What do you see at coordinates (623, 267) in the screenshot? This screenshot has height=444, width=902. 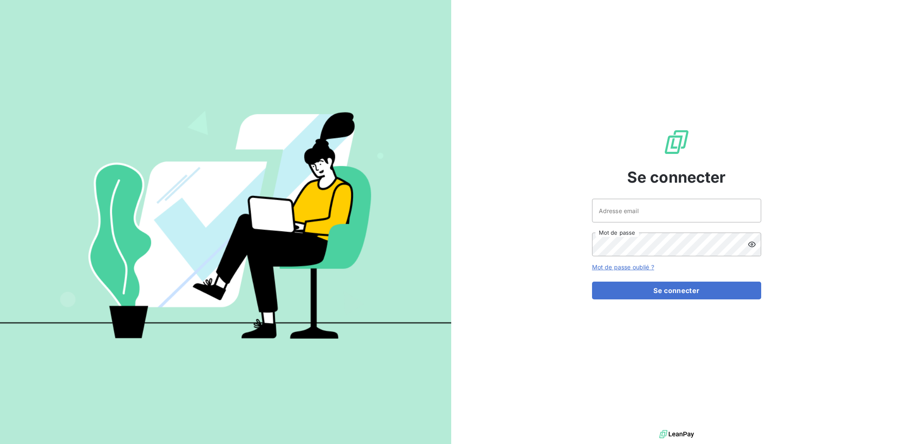 I see `a: Mot de passe oublié ?` at bounding box center [623, 267].